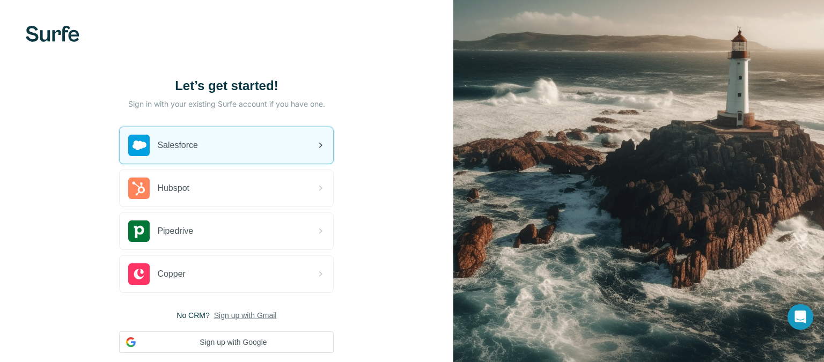  Describe the element at coordinates (800, 317) in the screenshot. I see `div: Open Intercom Messenger` at that location.